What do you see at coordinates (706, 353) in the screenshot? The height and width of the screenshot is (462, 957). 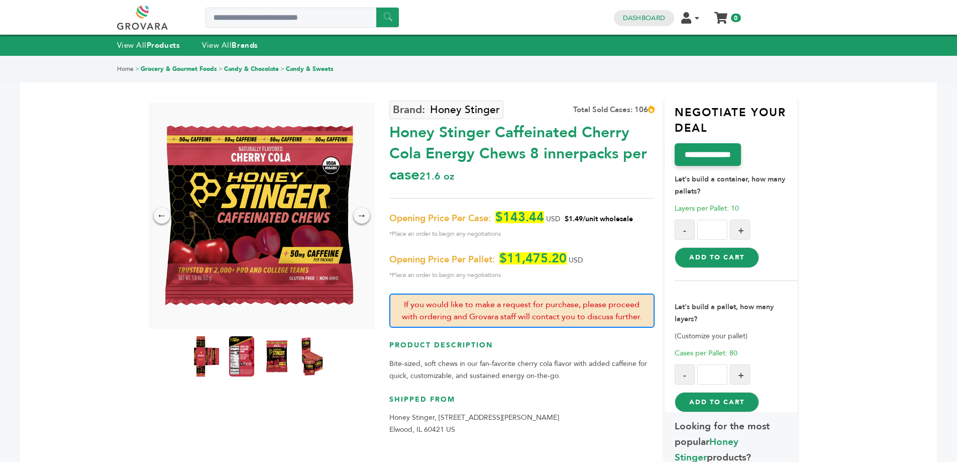 I see `span: Cases per Pallet: 80` at bounding box center [706, 353].